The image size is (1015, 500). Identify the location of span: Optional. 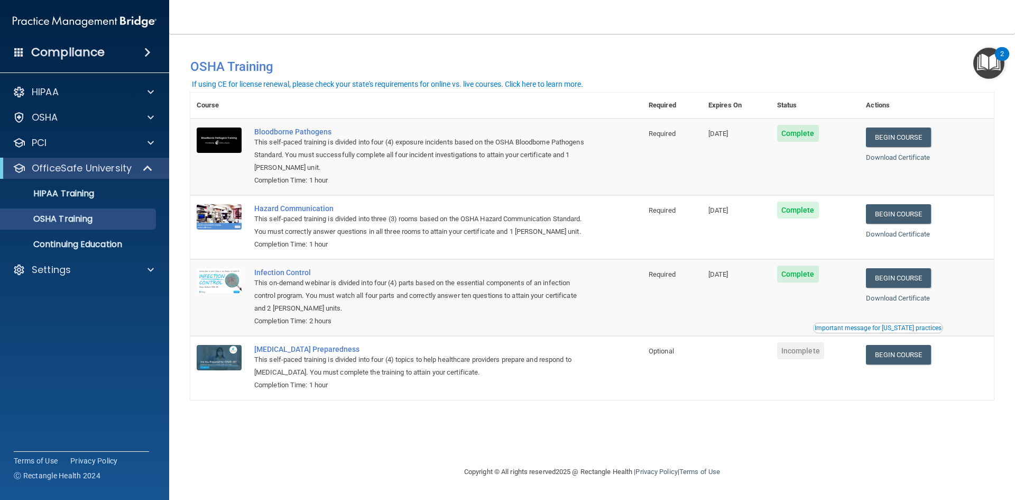
(662, 351).